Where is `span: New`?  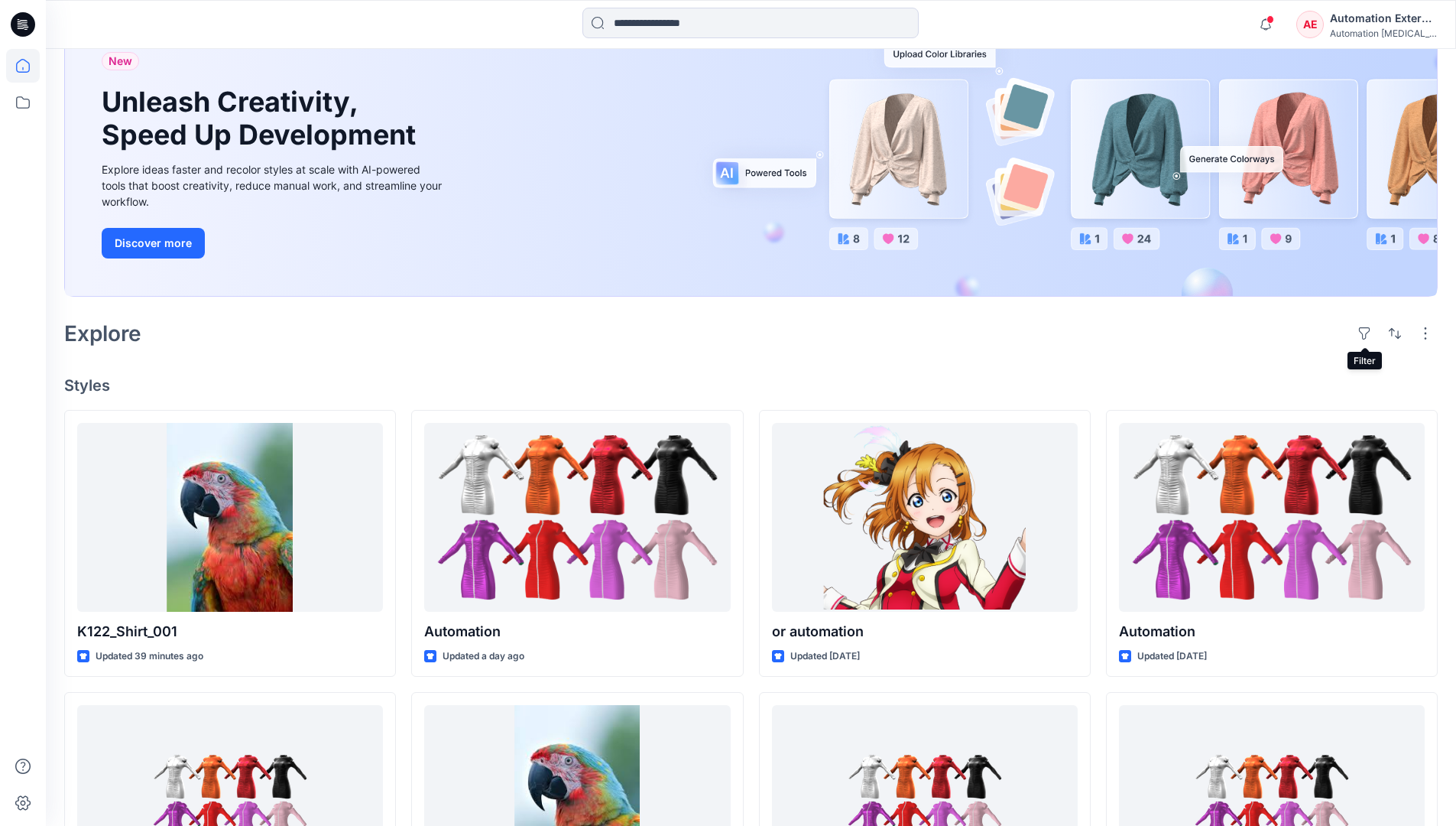 span: New is located at coordinates (120, 61).